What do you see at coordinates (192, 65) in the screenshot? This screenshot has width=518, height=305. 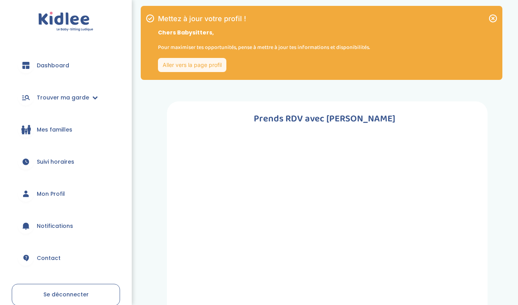 I see `a: Aller vers la page profil` at bounding box center [192, 65].